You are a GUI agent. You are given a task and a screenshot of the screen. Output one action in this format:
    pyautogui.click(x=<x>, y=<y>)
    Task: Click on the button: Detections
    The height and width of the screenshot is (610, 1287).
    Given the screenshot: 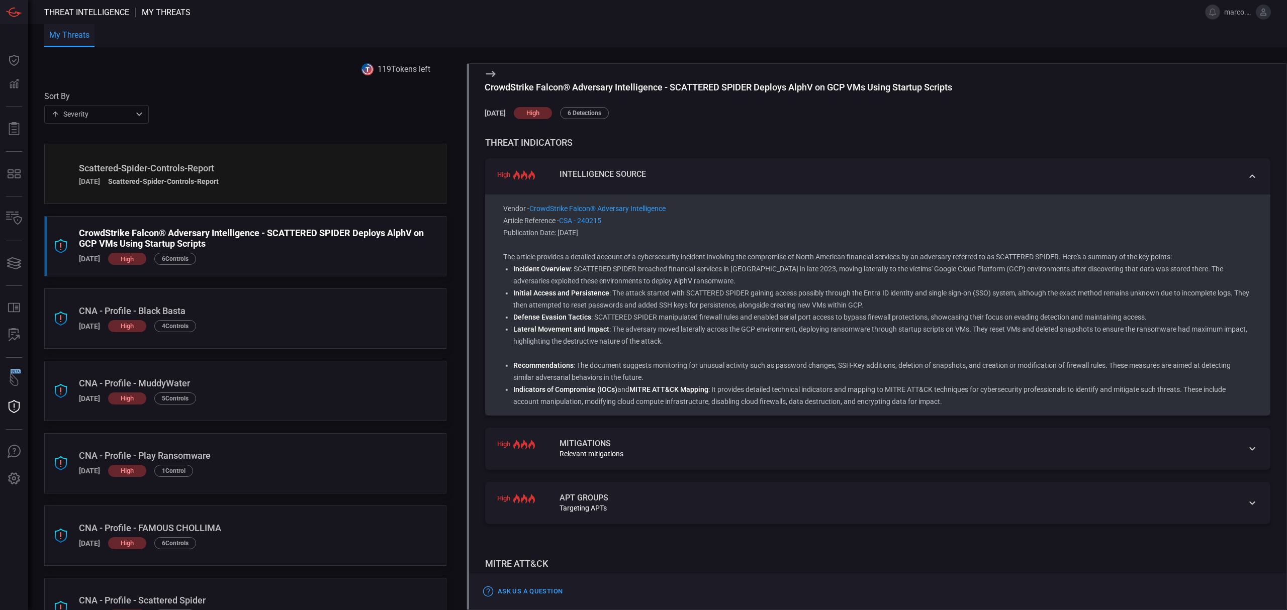 What is the action you would take?
    pyautogui.click(x=14, y=84)
    